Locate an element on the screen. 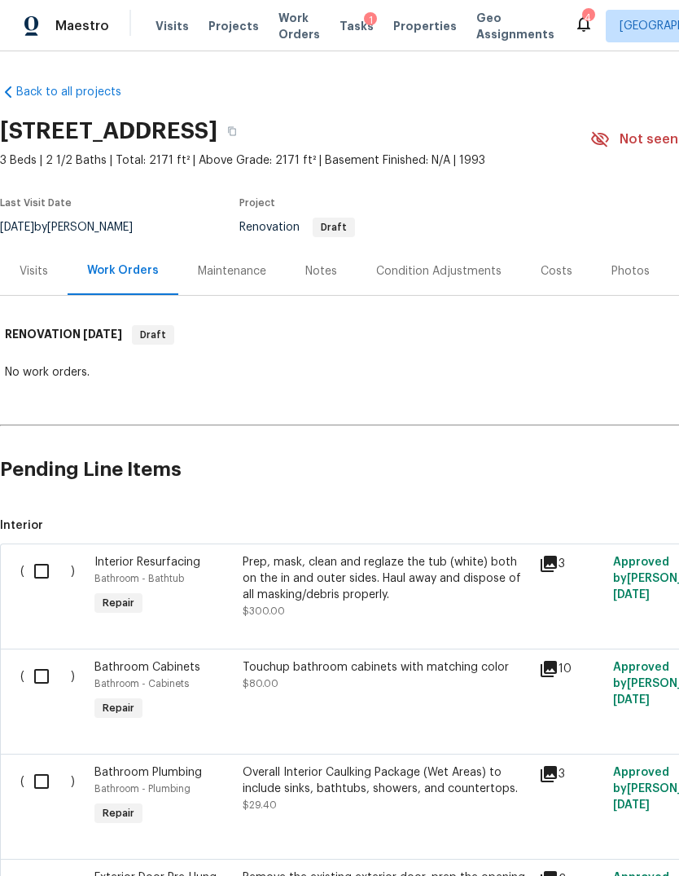 This screenshot has height=876, width=679. span: Projects is located at coordinates (234, 26).